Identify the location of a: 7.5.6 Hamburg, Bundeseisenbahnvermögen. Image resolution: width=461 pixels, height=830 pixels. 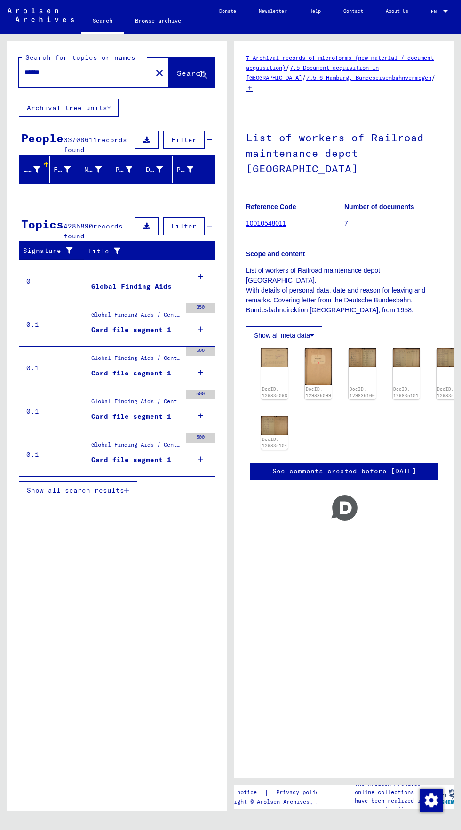
(369, 77).